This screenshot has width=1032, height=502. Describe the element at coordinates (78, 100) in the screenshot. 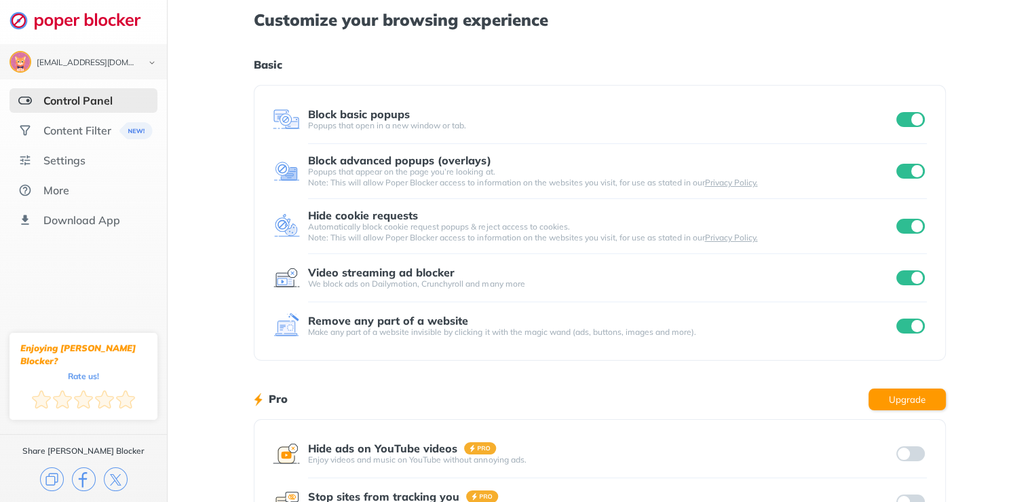

I see `div: Control Panel` at that location.